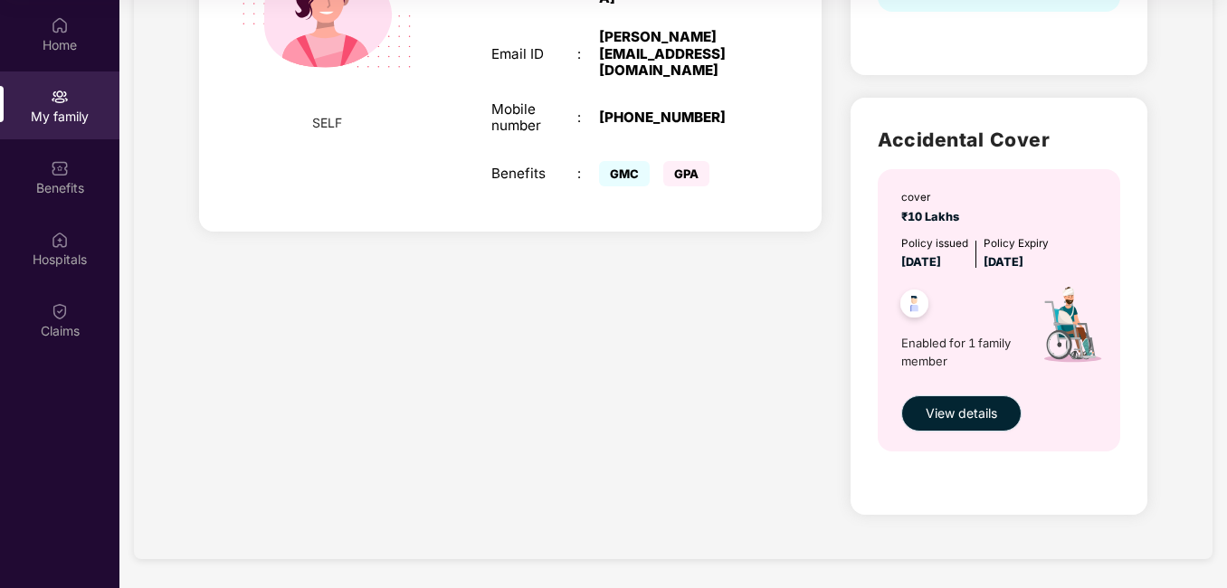  I want to click on div: Email ID, so click(534, 54).